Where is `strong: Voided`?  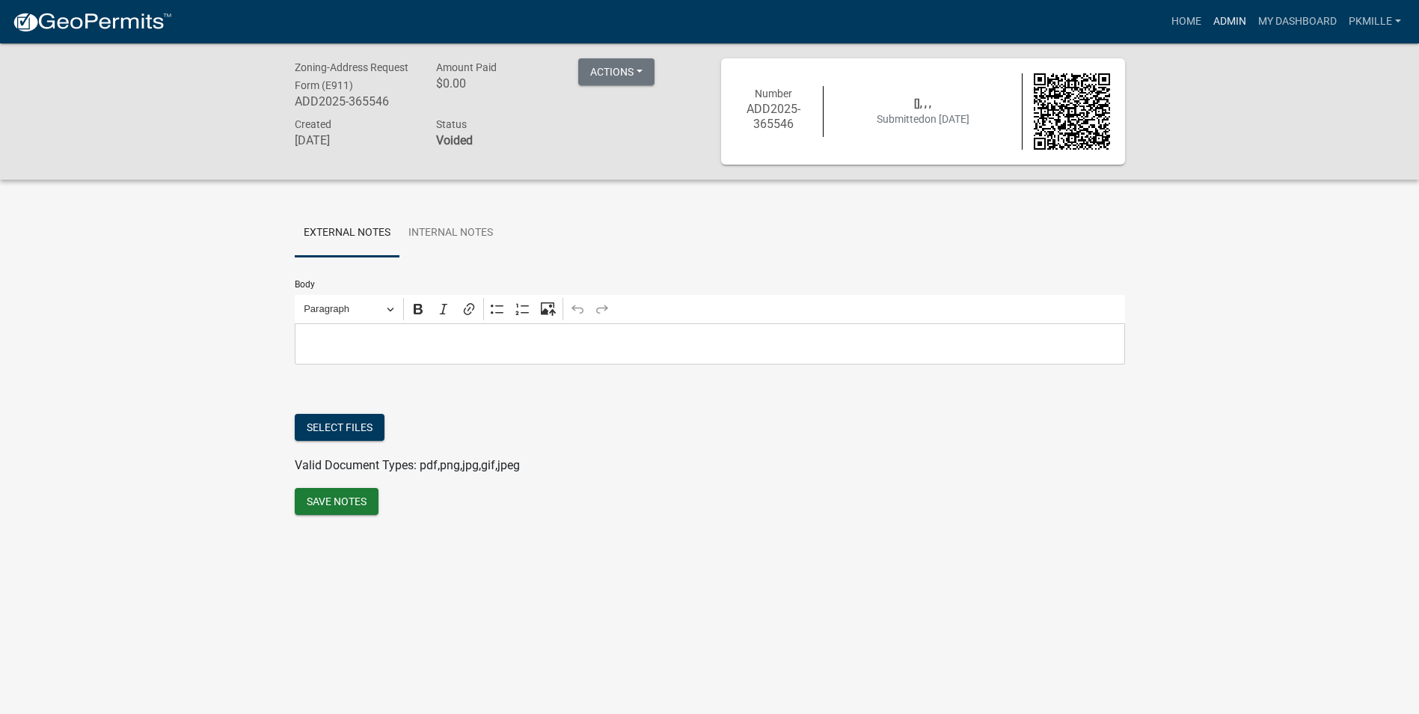
strong: Voided is located at coordinates (454, 140).